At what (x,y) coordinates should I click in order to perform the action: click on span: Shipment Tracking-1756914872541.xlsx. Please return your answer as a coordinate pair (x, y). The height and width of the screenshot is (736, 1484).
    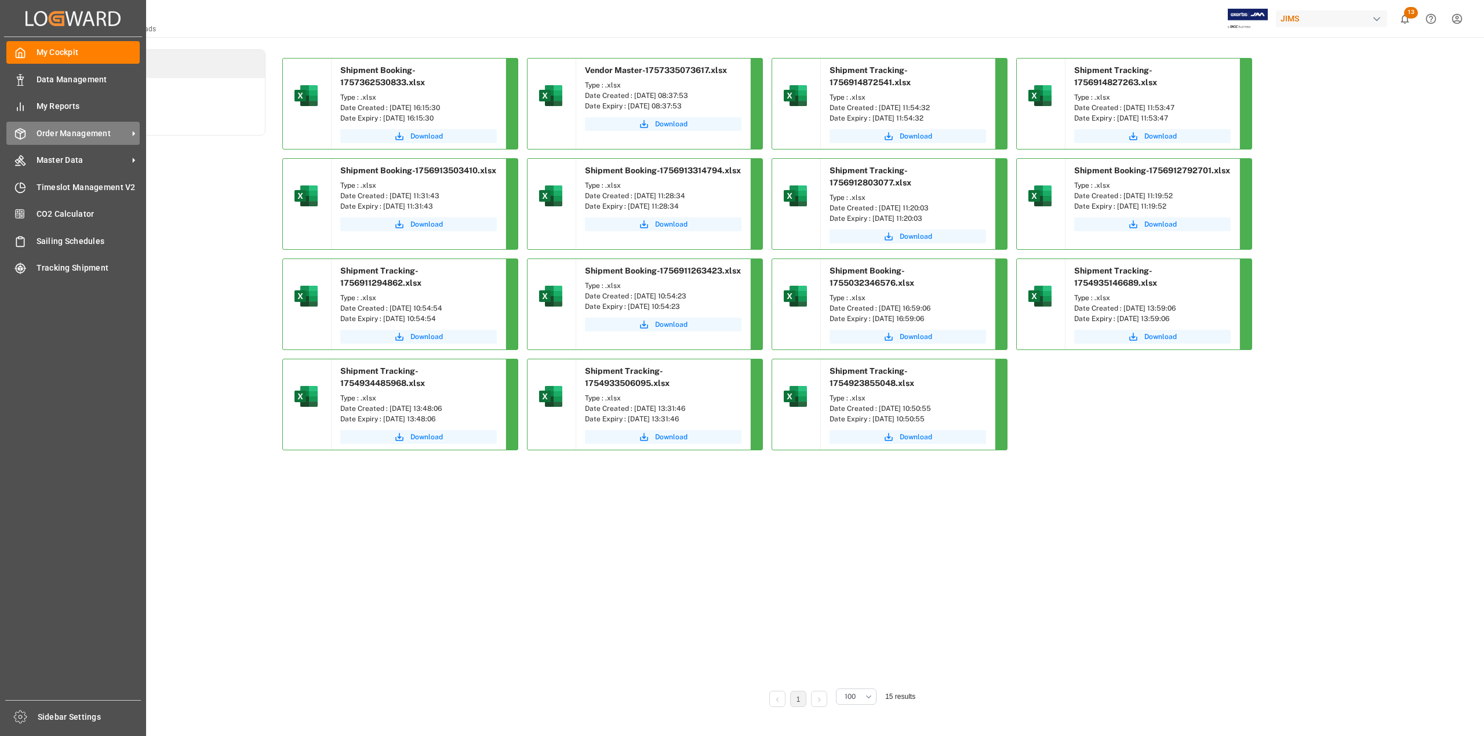
    Looking at the image, I should click on (870, 76).